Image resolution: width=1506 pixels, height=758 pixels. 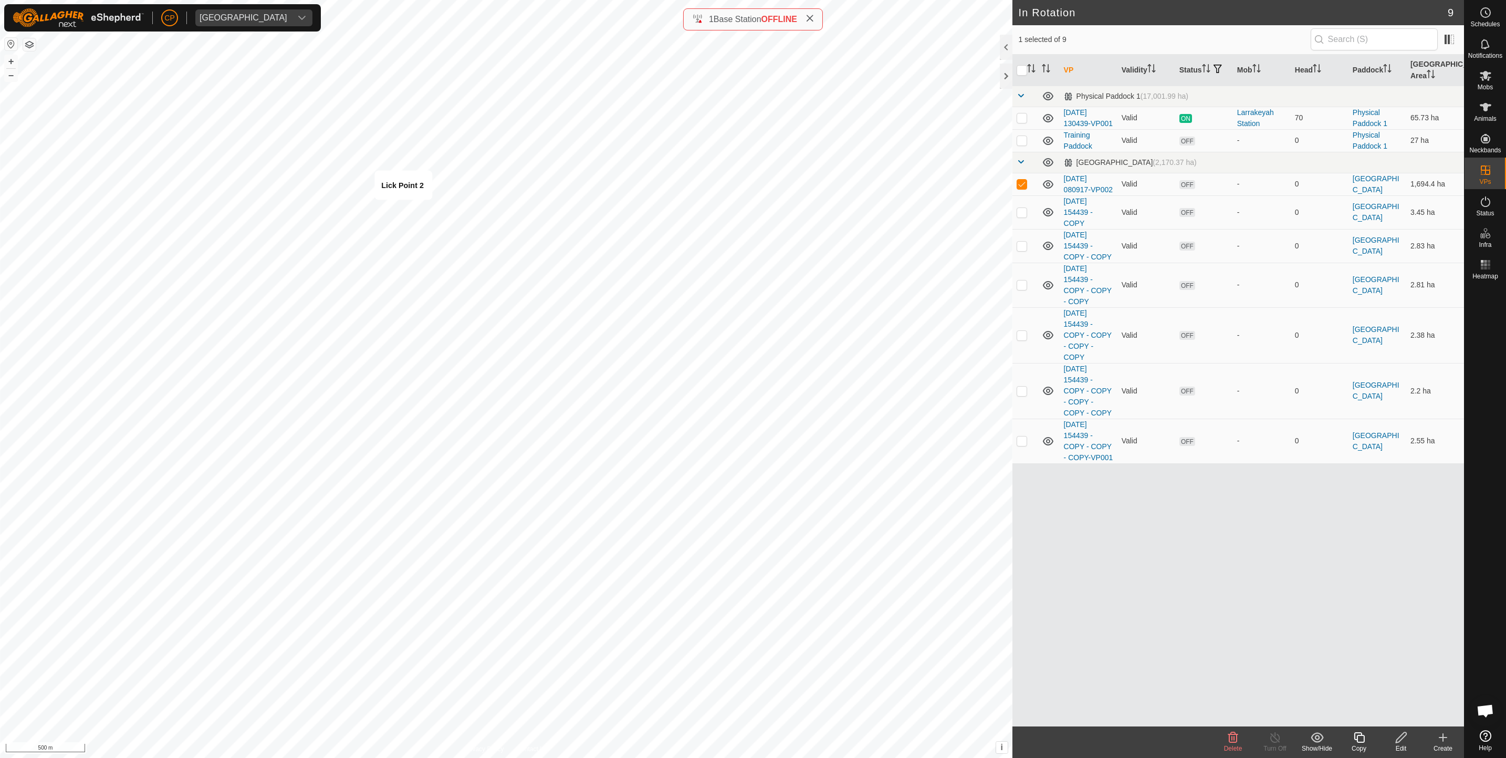 What do you see at coordinates (1320, 70) in the screenshot?
I see `th: Head` at bounding box center [1320, 70].